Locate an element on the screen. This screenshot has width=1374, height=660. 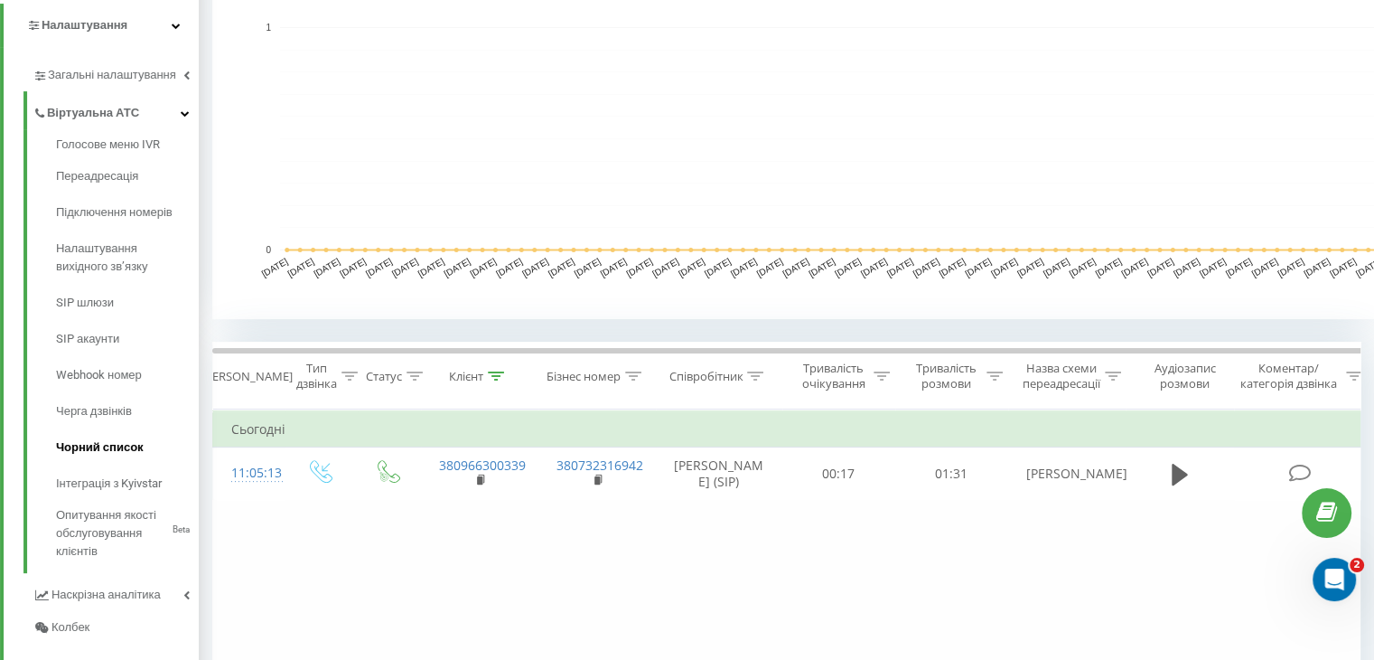
a: Інтеграція з Kyivstar is located at coordinates (127, 483).